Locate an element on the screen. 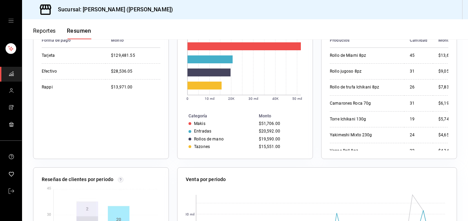  div: $19,590.00 is located at coordinates (280, 139).